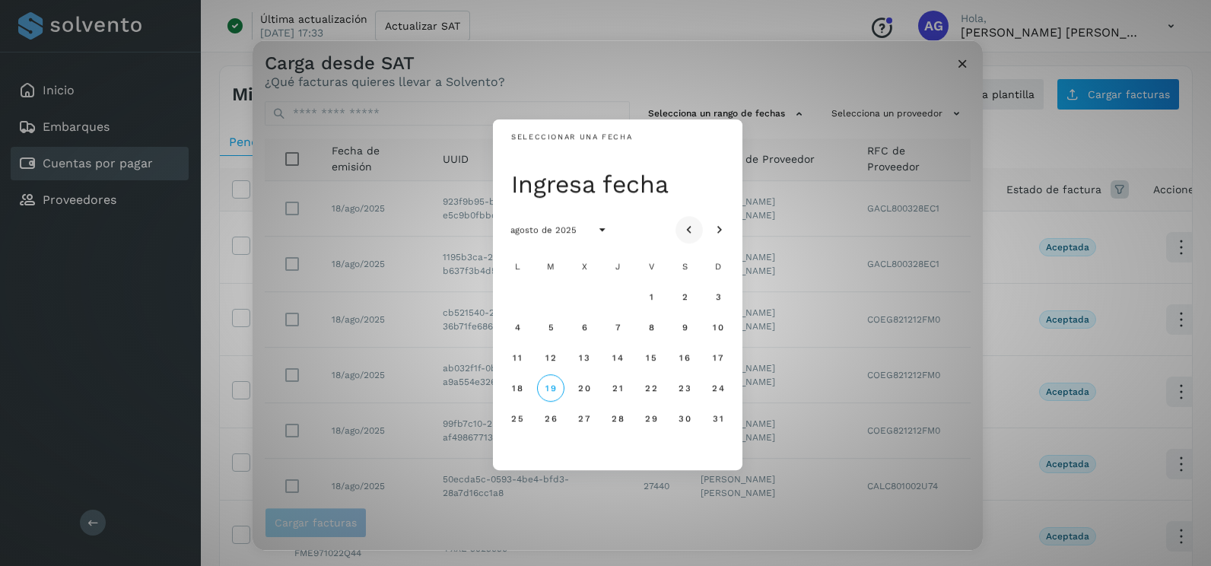 This screenshot has height=566, width=1211. Describe the element at coordinates (517, 266) in the screenshot. I see `div: L` at that location.